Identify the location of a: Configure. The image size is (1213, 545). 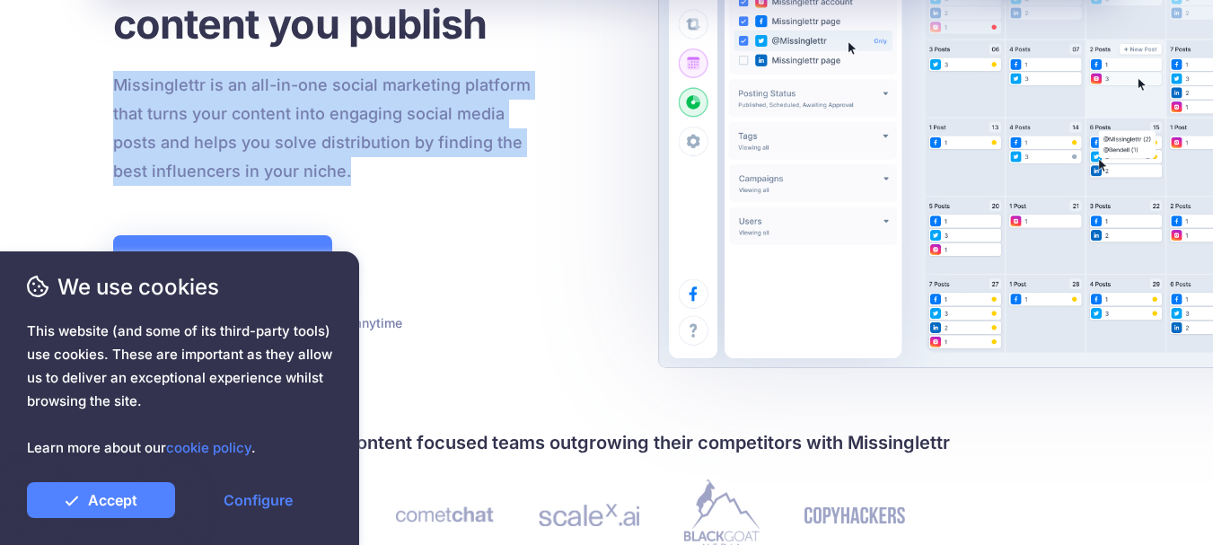
(258, 500).